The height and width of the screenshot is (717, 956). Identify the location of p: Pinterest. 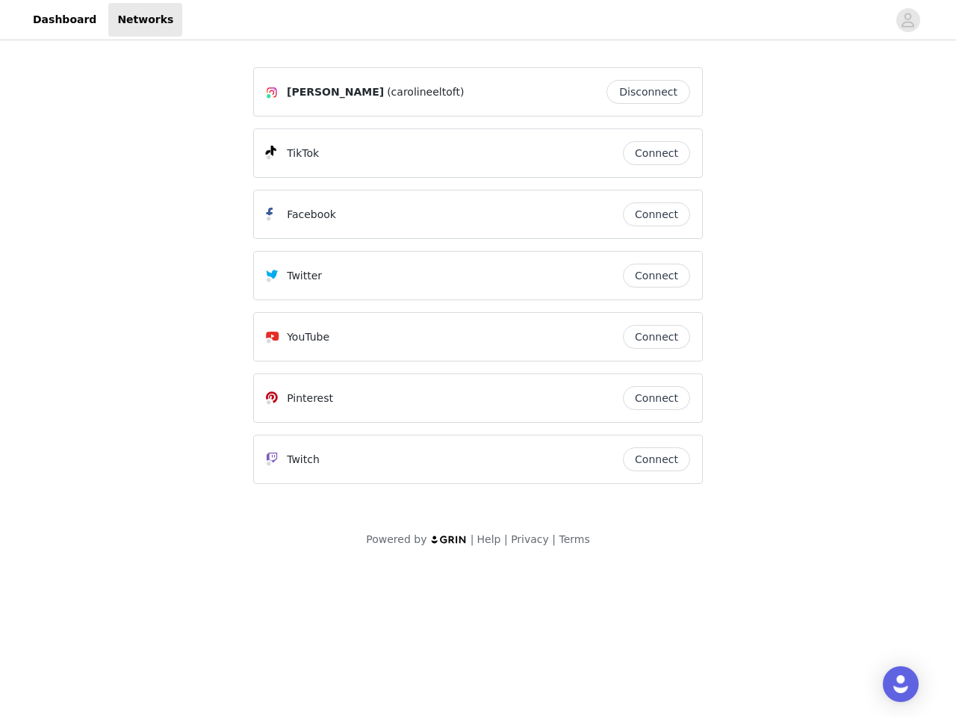
(310, 398).